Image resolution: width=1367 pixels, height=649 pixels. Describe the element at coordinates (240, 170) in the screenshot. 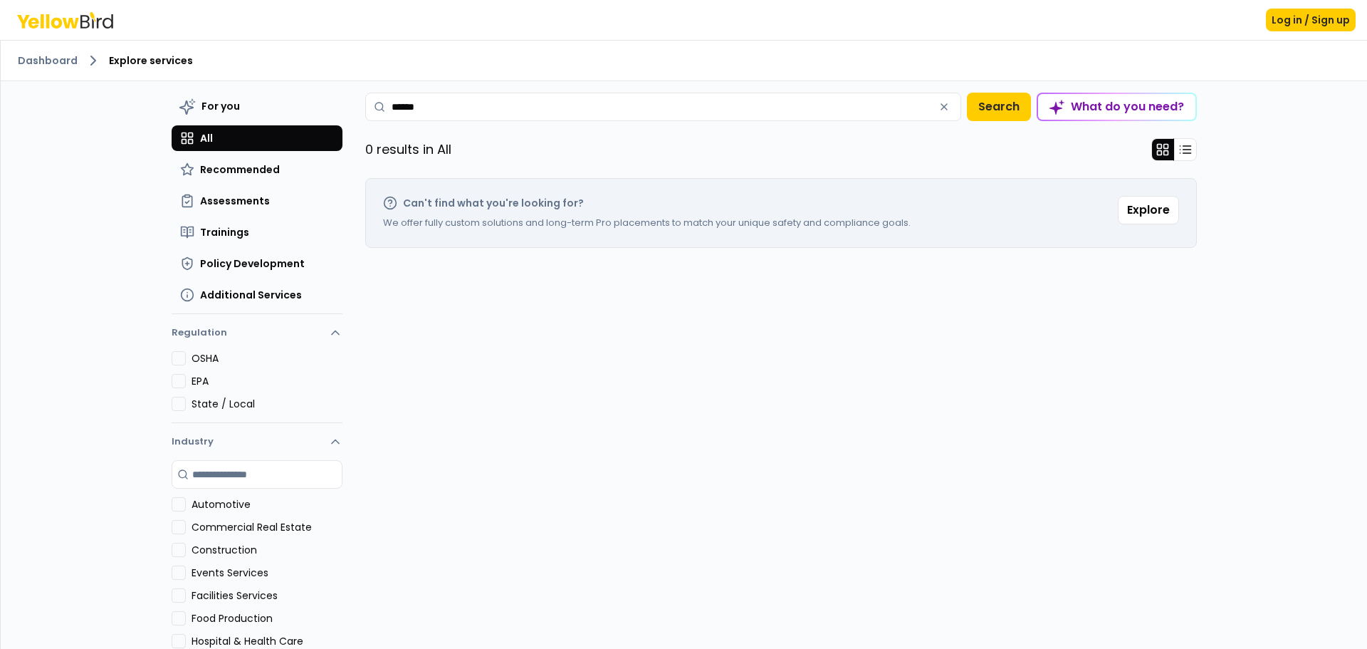

I see `span: Recommended` at that location.